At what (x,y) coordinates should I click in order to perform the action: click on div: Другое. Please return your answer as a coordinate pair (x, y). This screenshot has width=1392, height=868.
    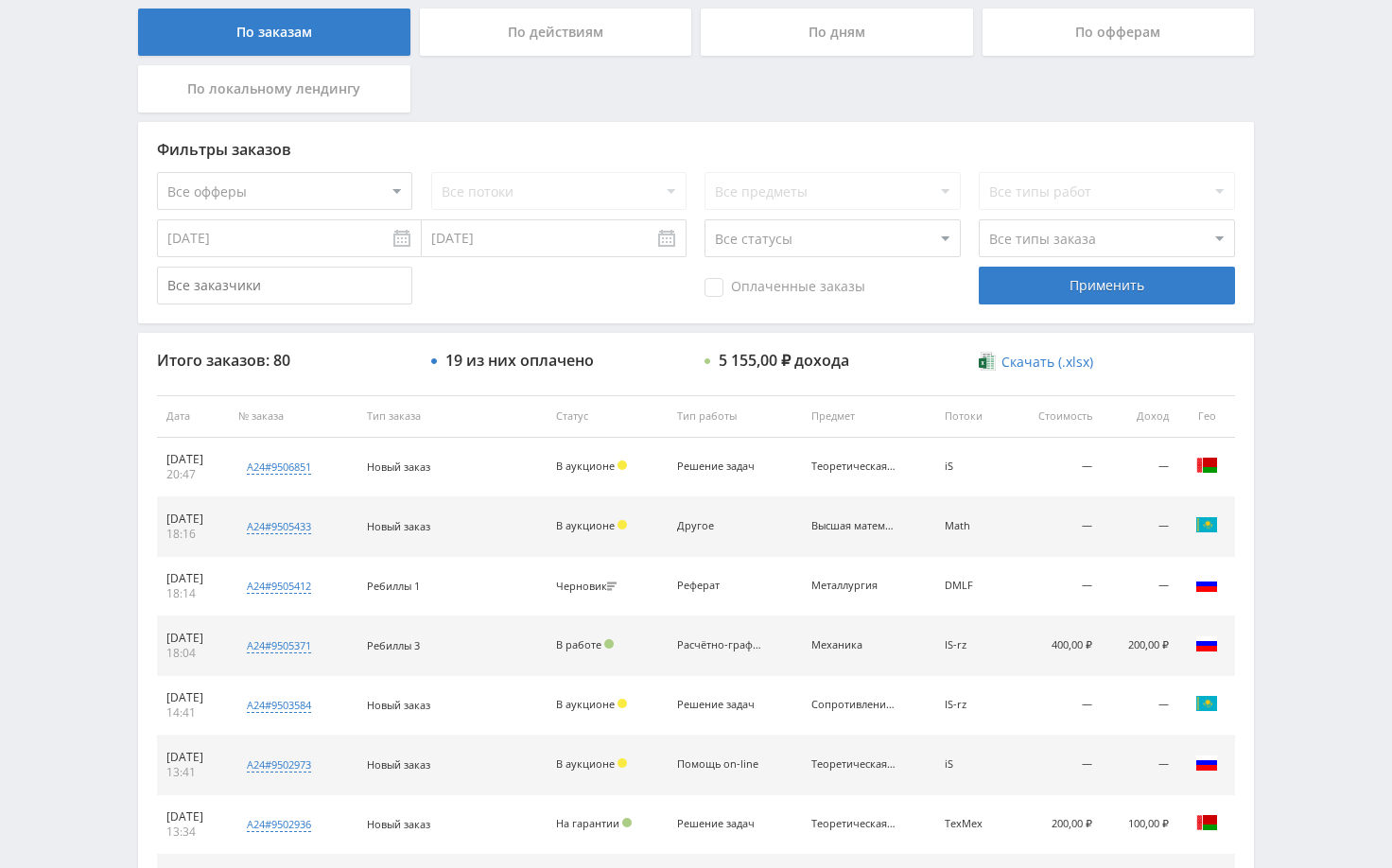
    Looking at the image, I should click on (720, 526).